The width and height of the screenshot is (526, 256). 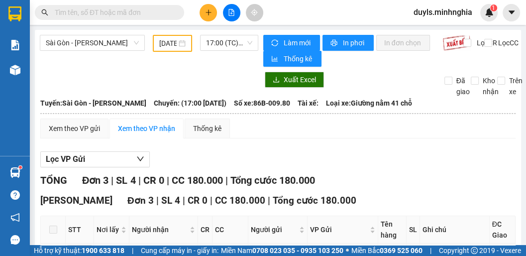 I want to click on button: caret-down, so click(x=511, y=12).